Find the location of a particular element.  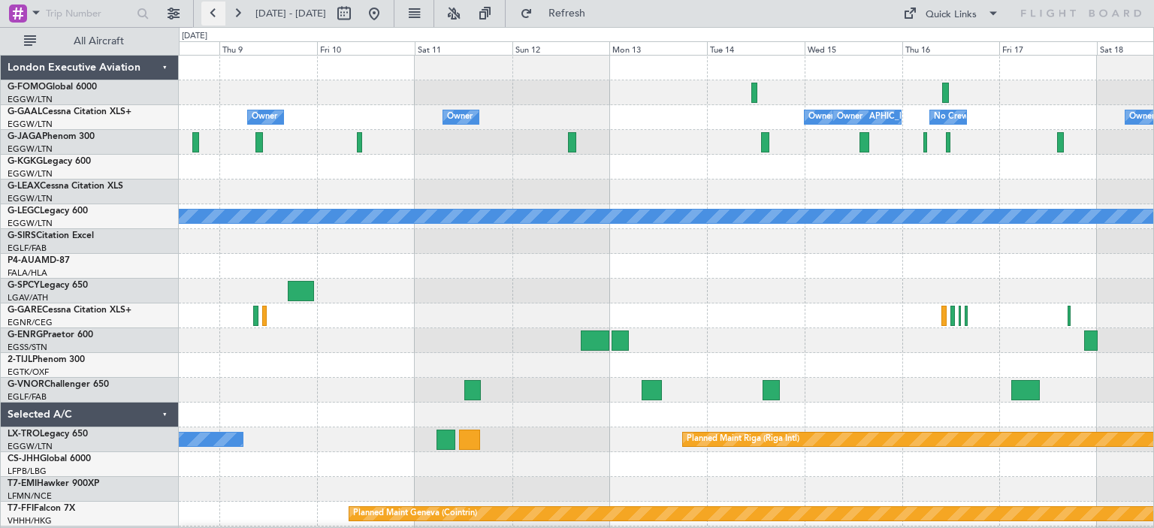

span: G-ENRG is located at coordinates (25, 335).